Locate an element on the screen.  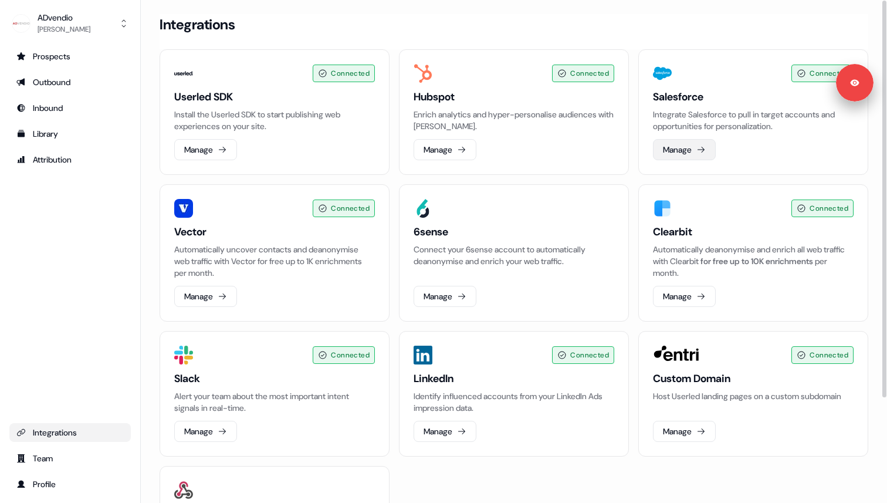
p: Identify influenced accounts from your LinkedIn Ads impression data. is located at coordinates (514, 402).